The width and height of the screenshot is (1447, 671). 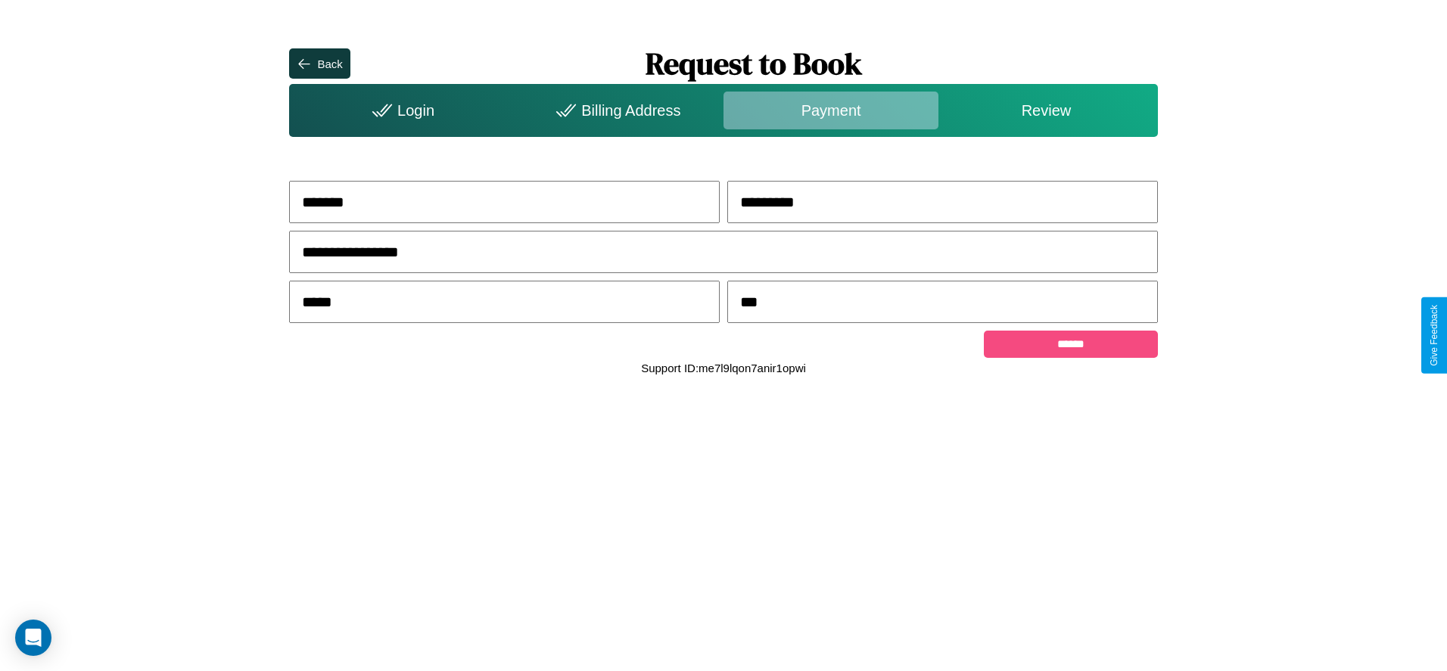 I want to click on div: Open Intercom Messenger, so click(x=33, y=638).